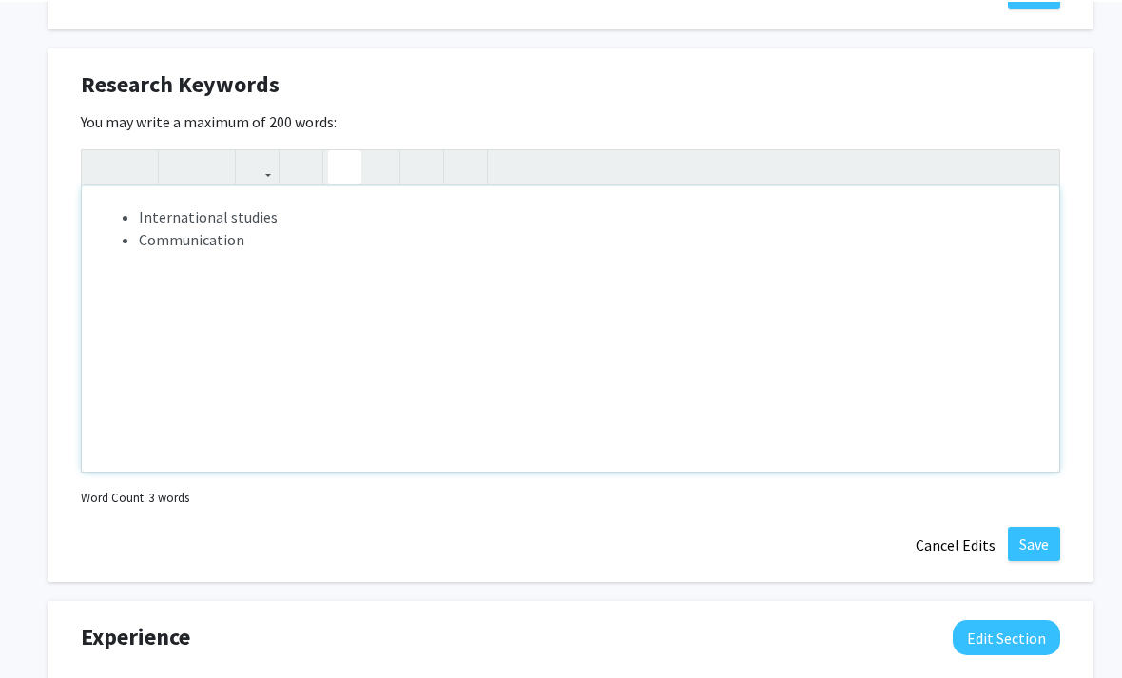  Describe the element at coordinates (103, 164) in the screenshot. I see `button: Strong (Ctrl + B)` at that location.